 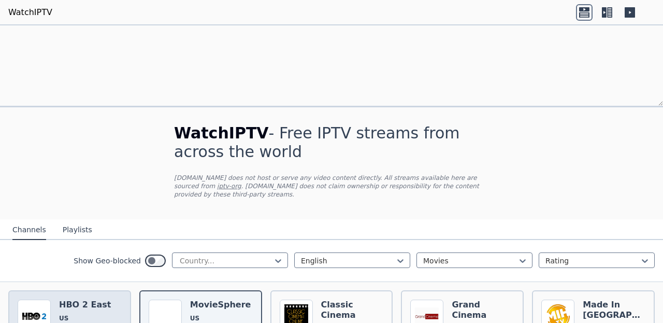 What do you see at coordinates (229, 186) in the screenshot?
I see `a: iptv-org` at bounding box center [229, 186].